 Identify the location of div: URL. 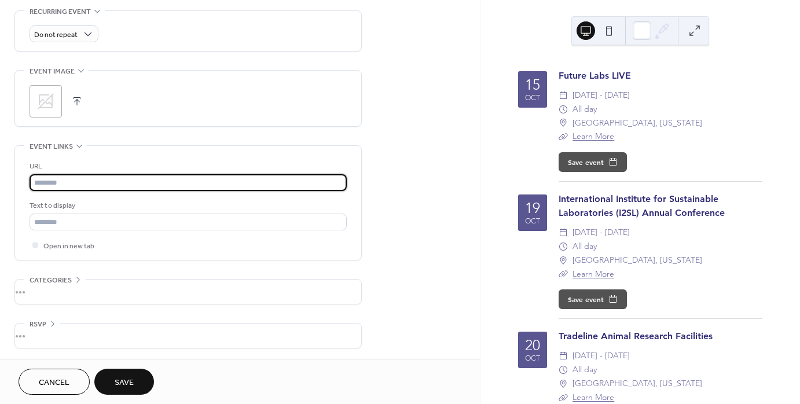
(187, 166).